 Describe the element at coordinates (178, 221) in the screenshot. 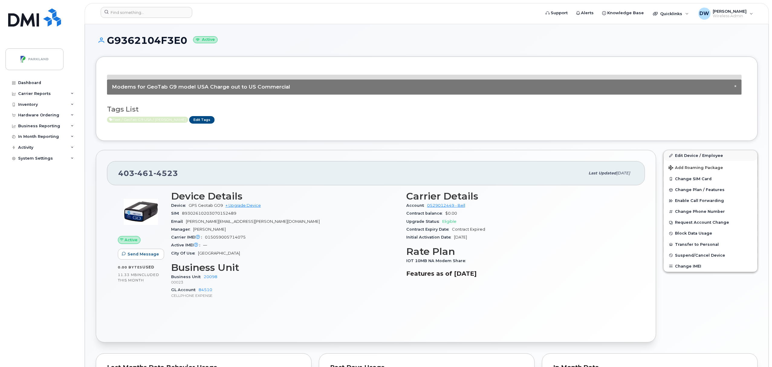

I see `span: Email` at that location.